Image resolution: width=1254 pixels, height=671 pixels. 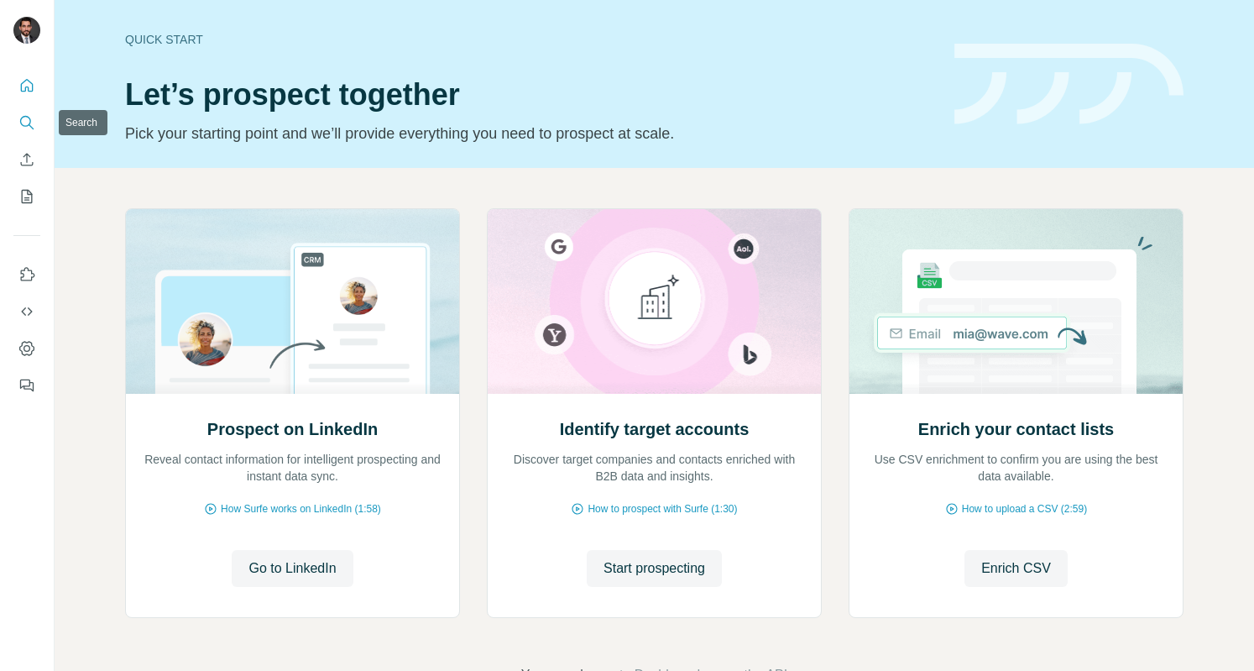 What do you see at coordinates (27, 86) in the screenshot?
I see `button: Quick start` at bounding box center [27, 86].